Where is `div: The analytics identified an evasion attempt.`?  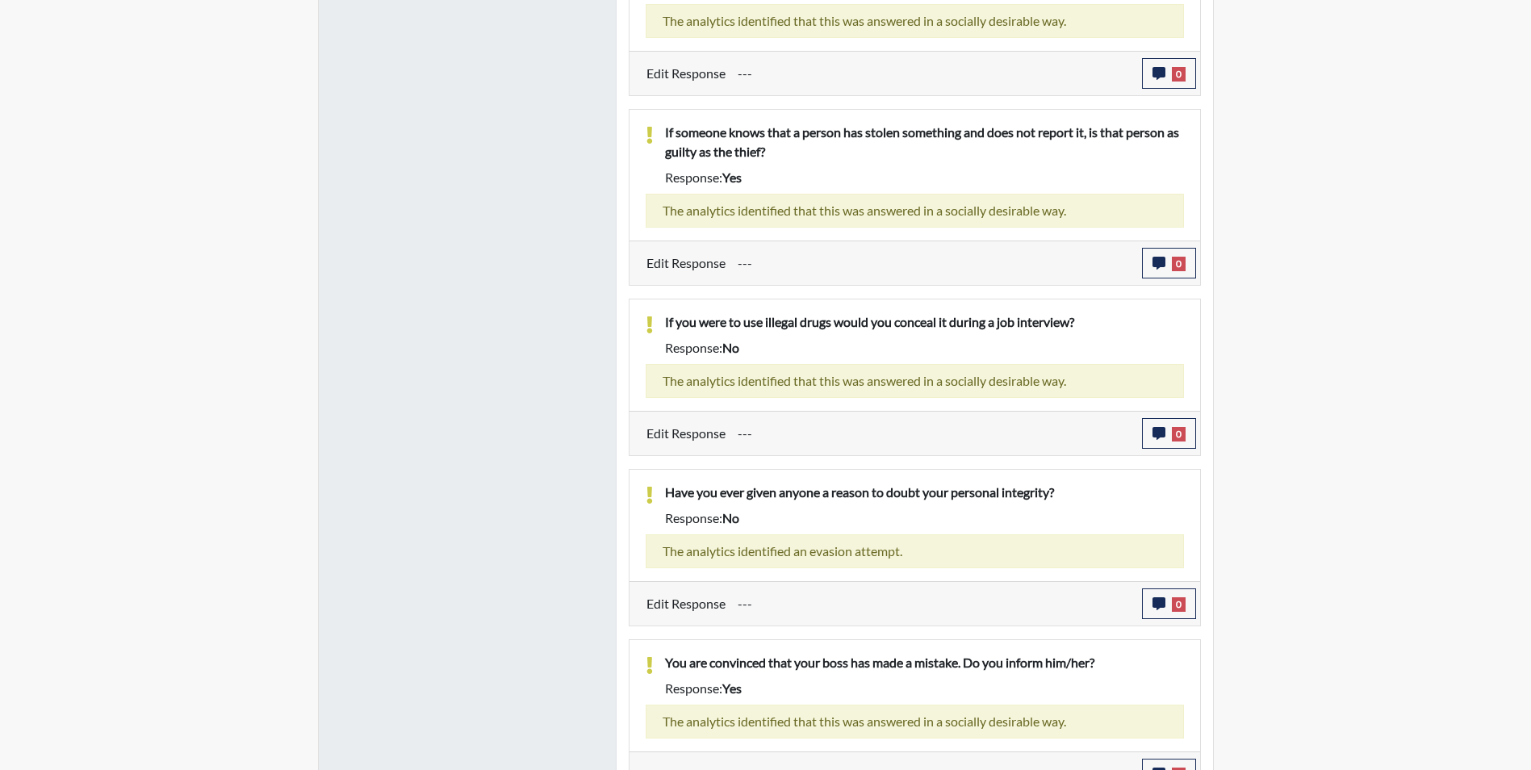
div: The analytics identified an evasion attempt. is located at coordinates (914, 551).